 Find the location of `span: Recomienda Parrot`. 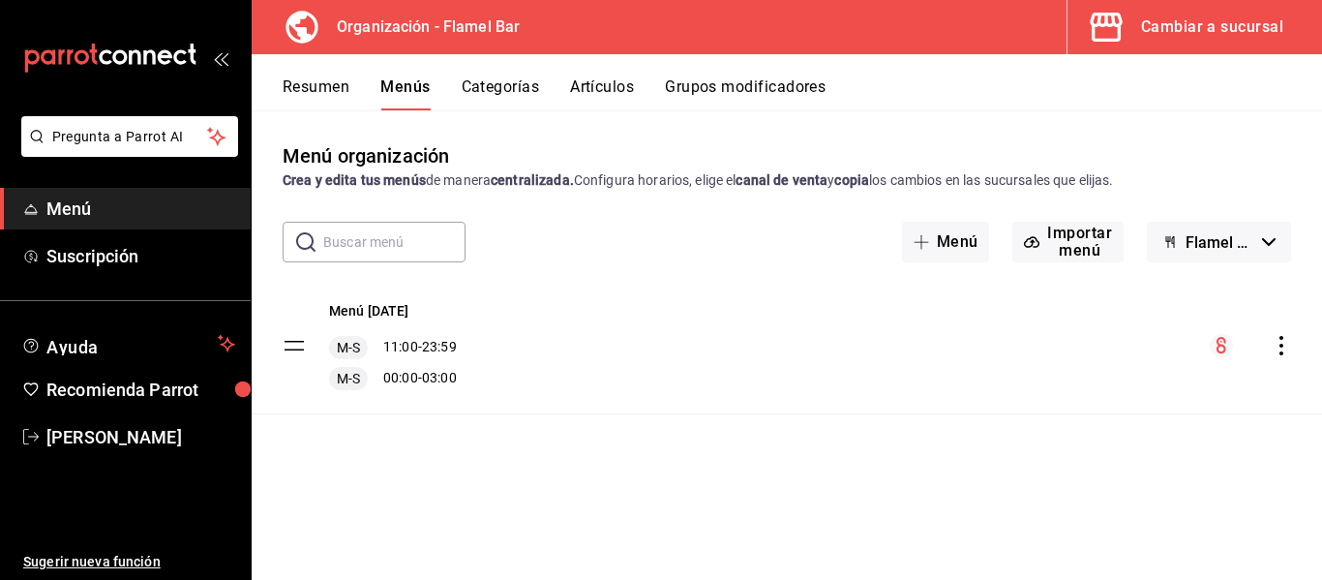

span: Recomienda Parrot is located at coordinates (140, 389).